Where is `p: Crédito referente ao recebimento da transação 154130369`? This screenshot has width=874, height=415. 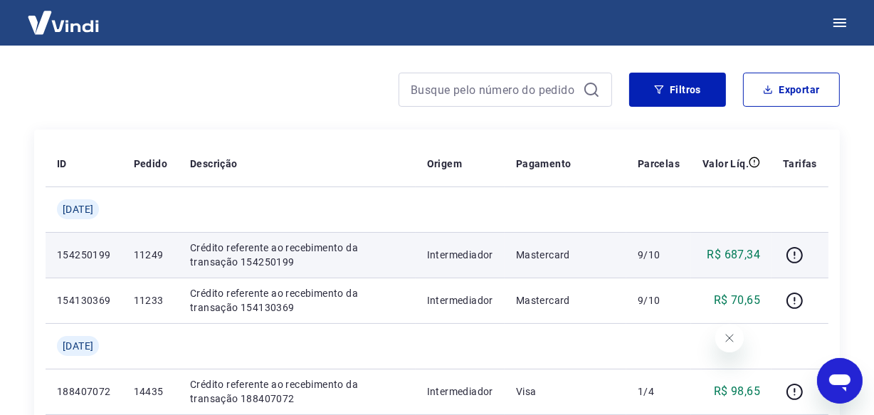 p: Crédito referente ao recebimento da transação 154130369 is located at coordinates (297, 300).